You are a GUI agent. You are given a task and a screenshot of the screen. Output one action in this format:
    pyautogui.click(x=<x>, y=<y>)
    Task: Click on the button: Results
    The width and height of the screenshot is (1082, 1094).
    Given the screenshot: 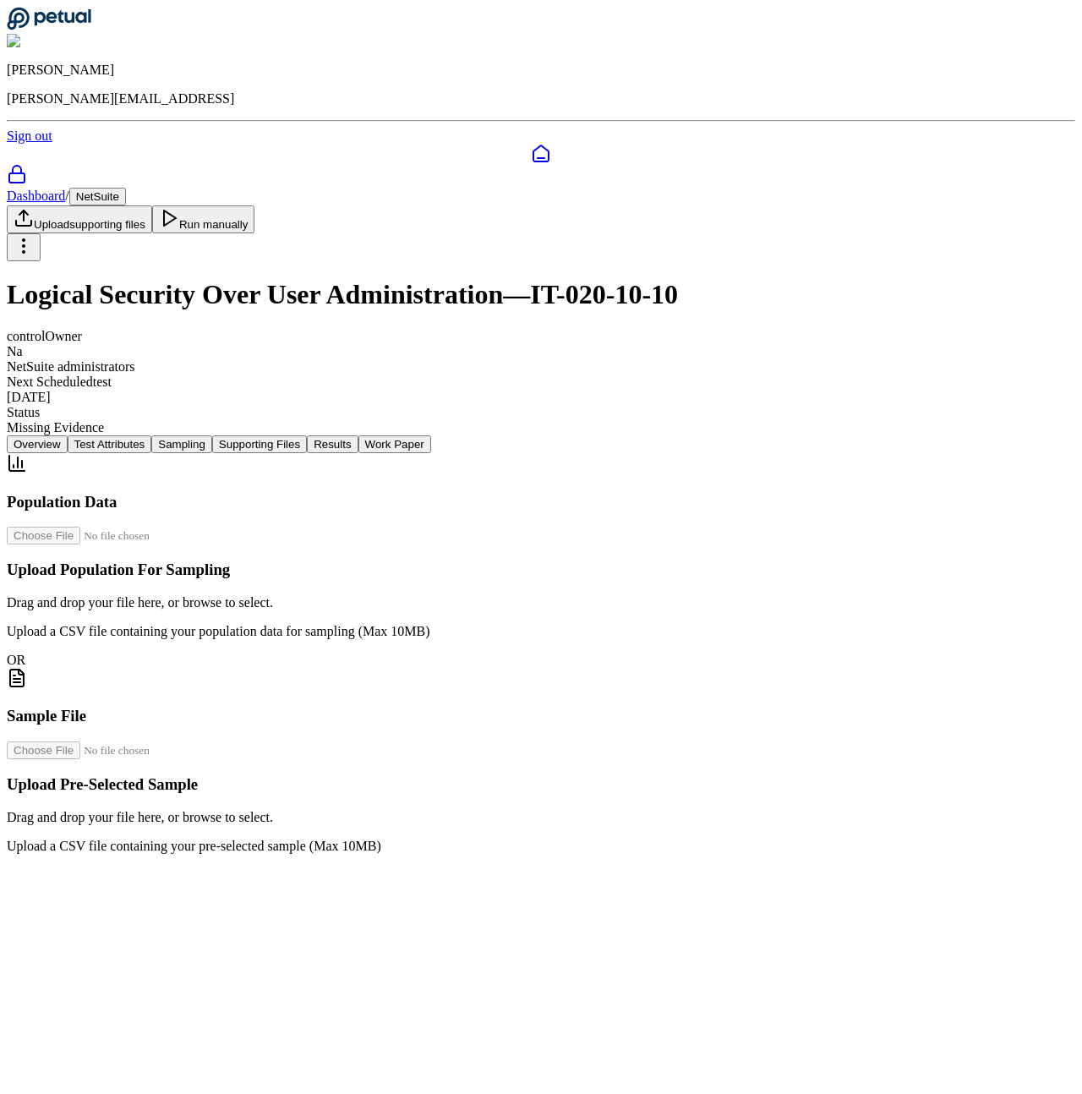 What is the action you would take?
    pyautogui.click(x=332, y=444)
    